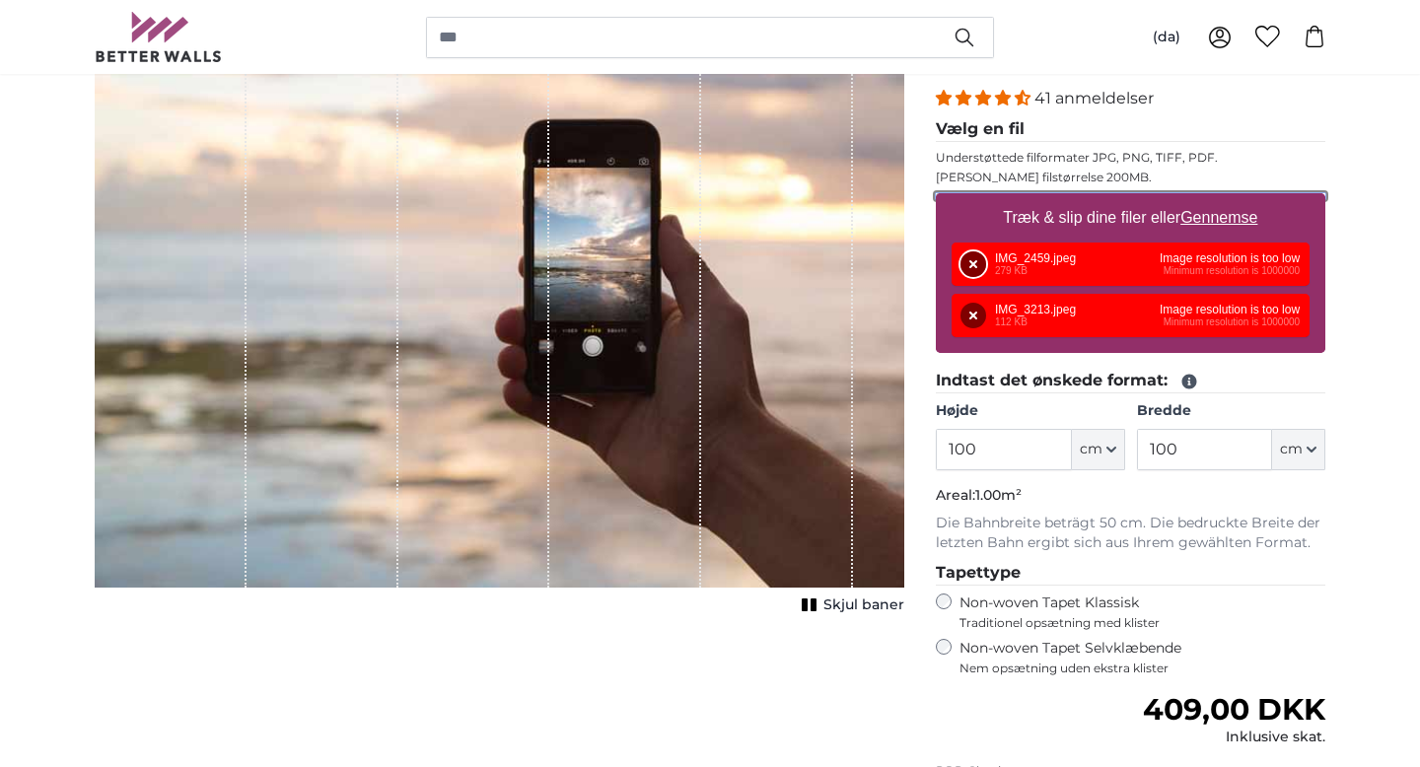  Describe the element at coordinates (1130, 496) in the screenshot. I see `p: Areal:` at that location.